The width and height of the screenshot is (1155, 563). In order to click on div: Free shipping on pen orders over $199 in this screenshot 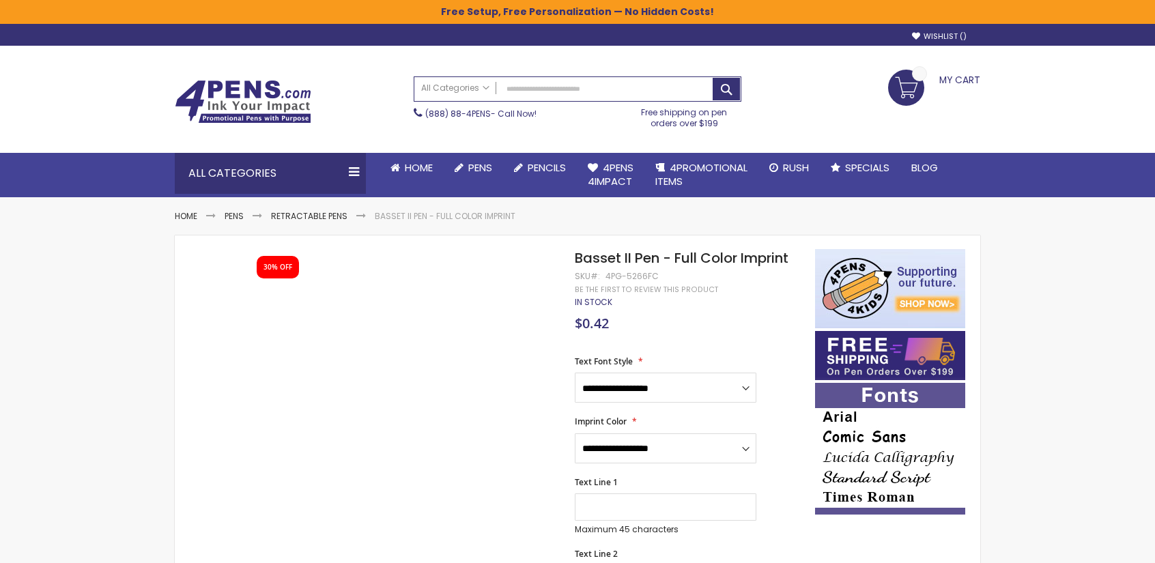, I will do `click(684, 115)`.